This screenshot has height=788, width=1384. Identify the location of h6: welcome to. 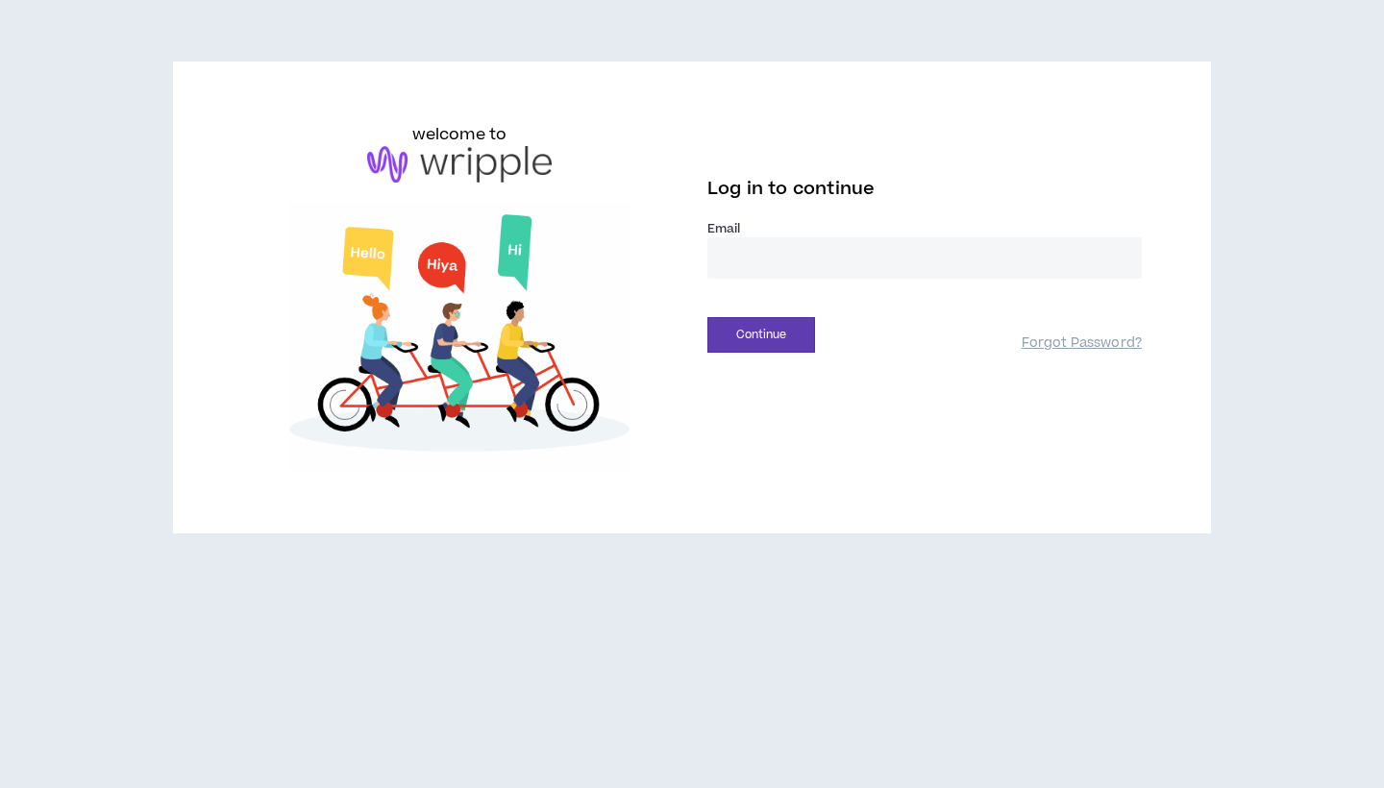
(459, 135).